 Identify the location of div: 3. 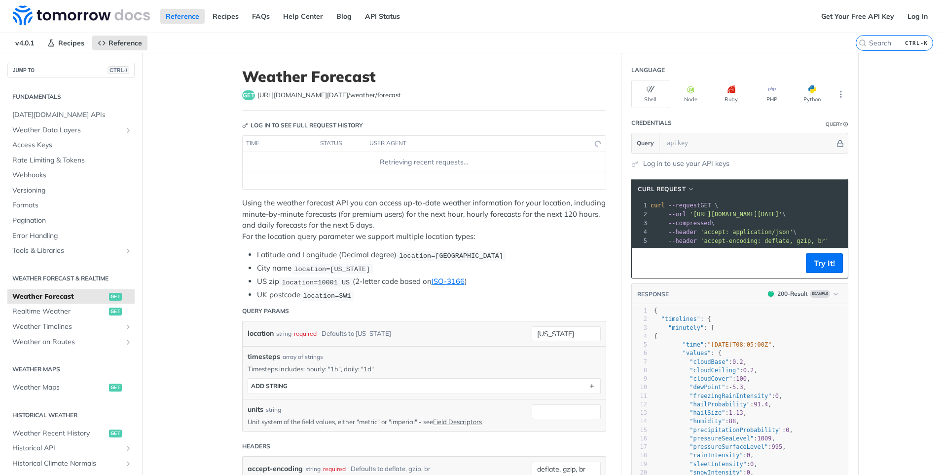
(640, 223).